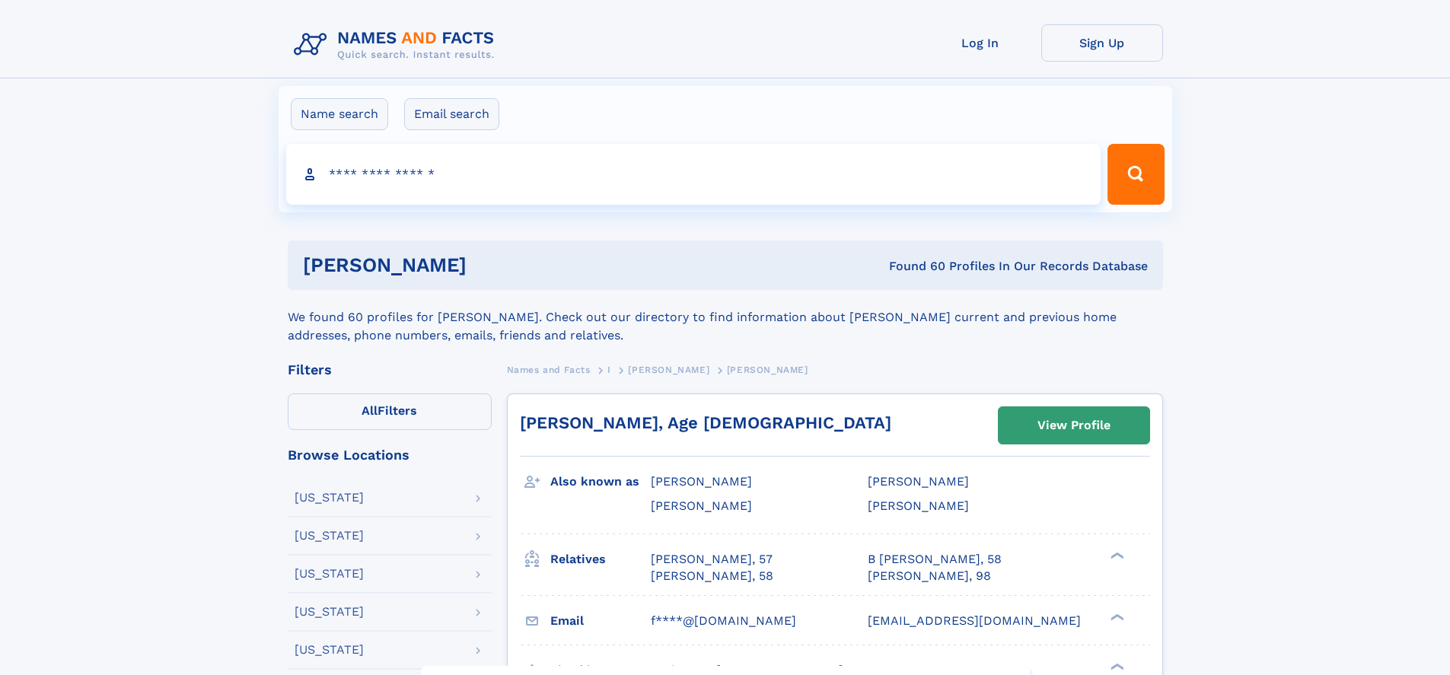  What do you see at coordinates (981, 43) in the screenshot?
I see `a: Log In` at bounding box center [981, 43].